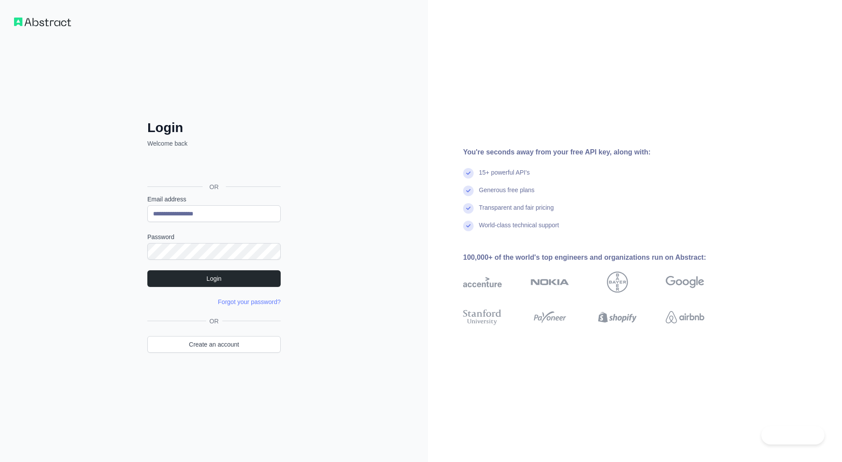 The height and width of the screenshot is (462, 842). Describe the element at coordinates (214, 143) in the screenshot. I see `p: Welcome back` at that location.